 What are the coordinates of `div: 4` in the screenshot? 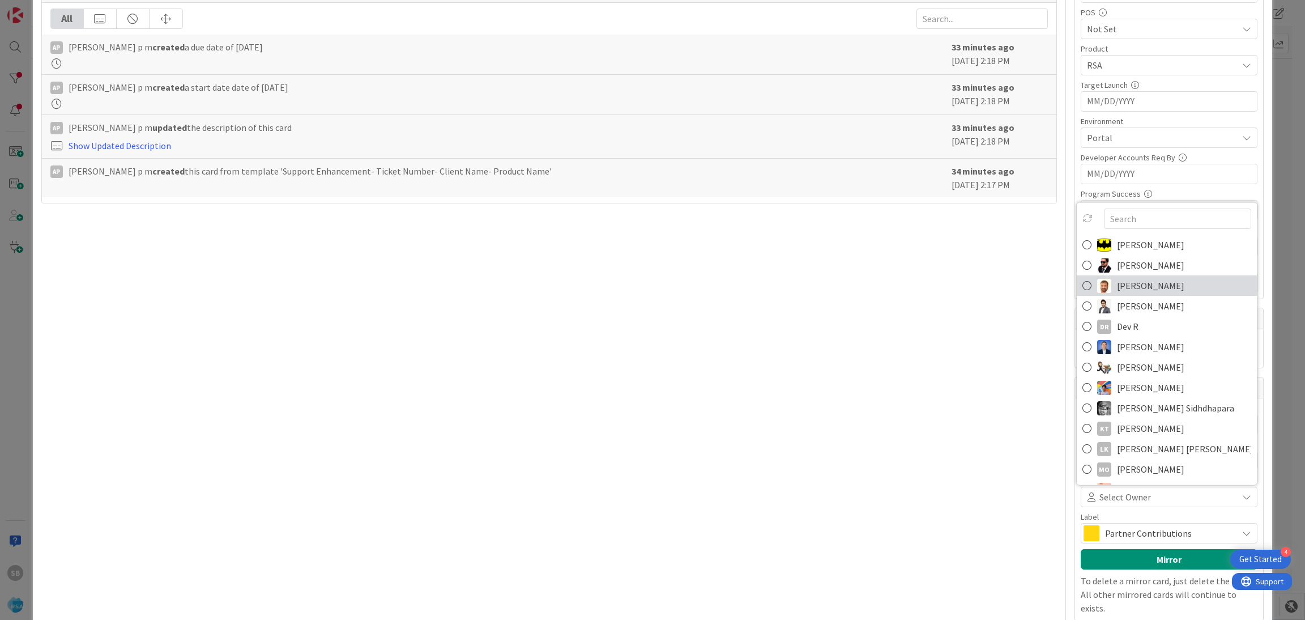 It's located at (1286, 552).